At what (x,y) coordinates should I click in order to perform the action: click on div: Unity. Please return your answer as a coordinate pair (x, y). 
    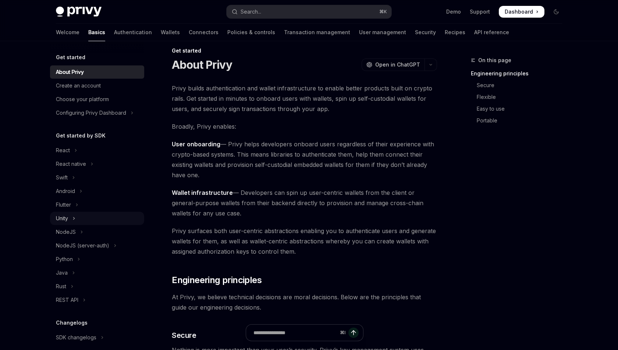
    Looking at the image, I should click on (62, 219).